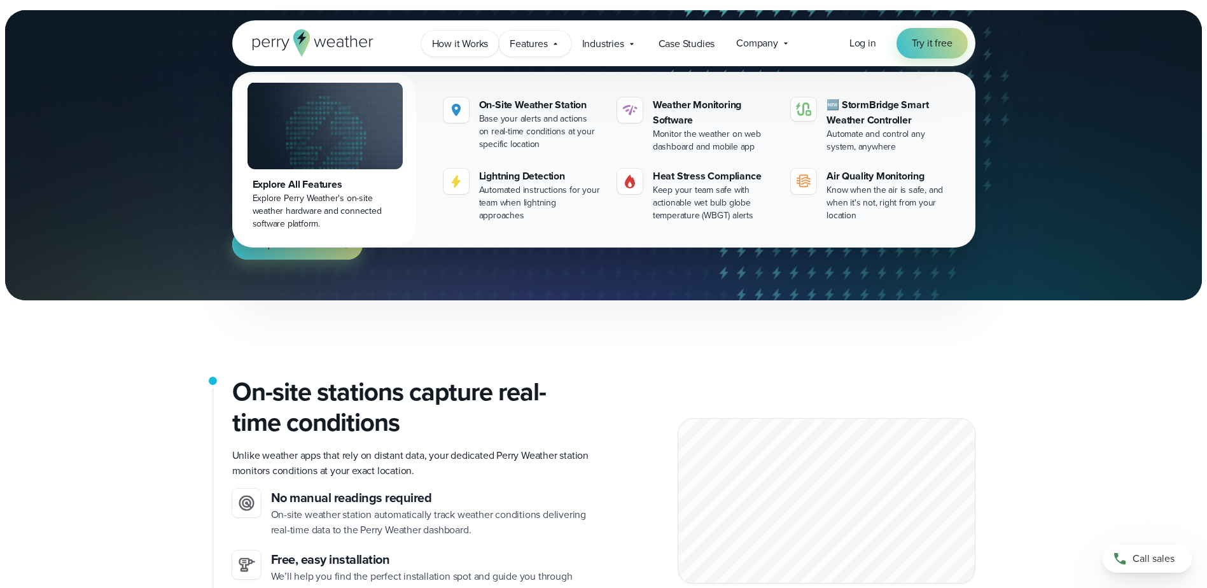 Image resolution: width=1207 pixels, height=588 pixels. What do you see at coordinates (887, 141) in the screenshot?
I see `div: Automate and control any system, anywhere` at bounding box center [887, 141].